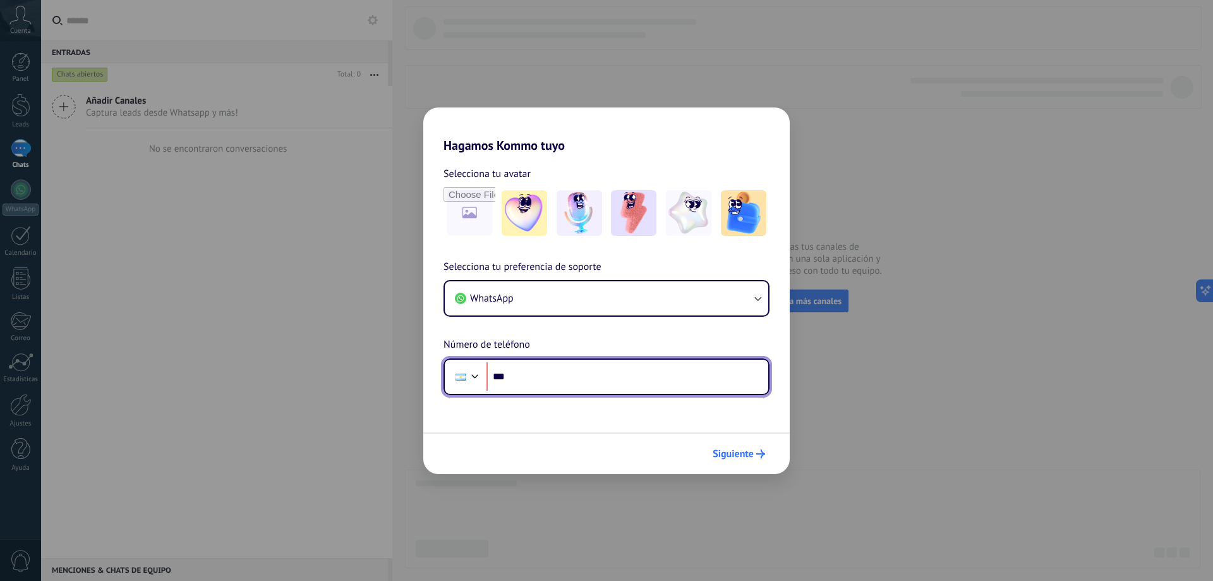  I want to click on button: Siguiente, so click(739, 454).